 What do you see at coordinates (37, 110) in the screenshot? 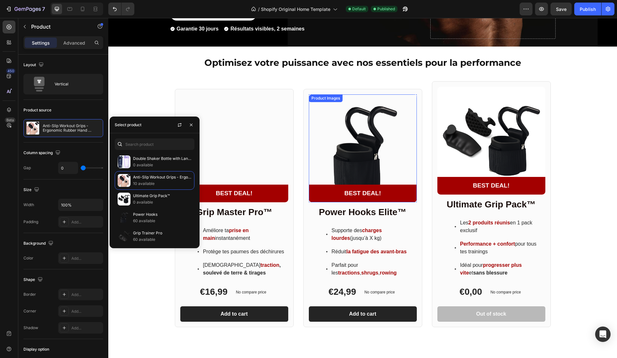
I see `div: Product source` at bounding box center [37, 110].